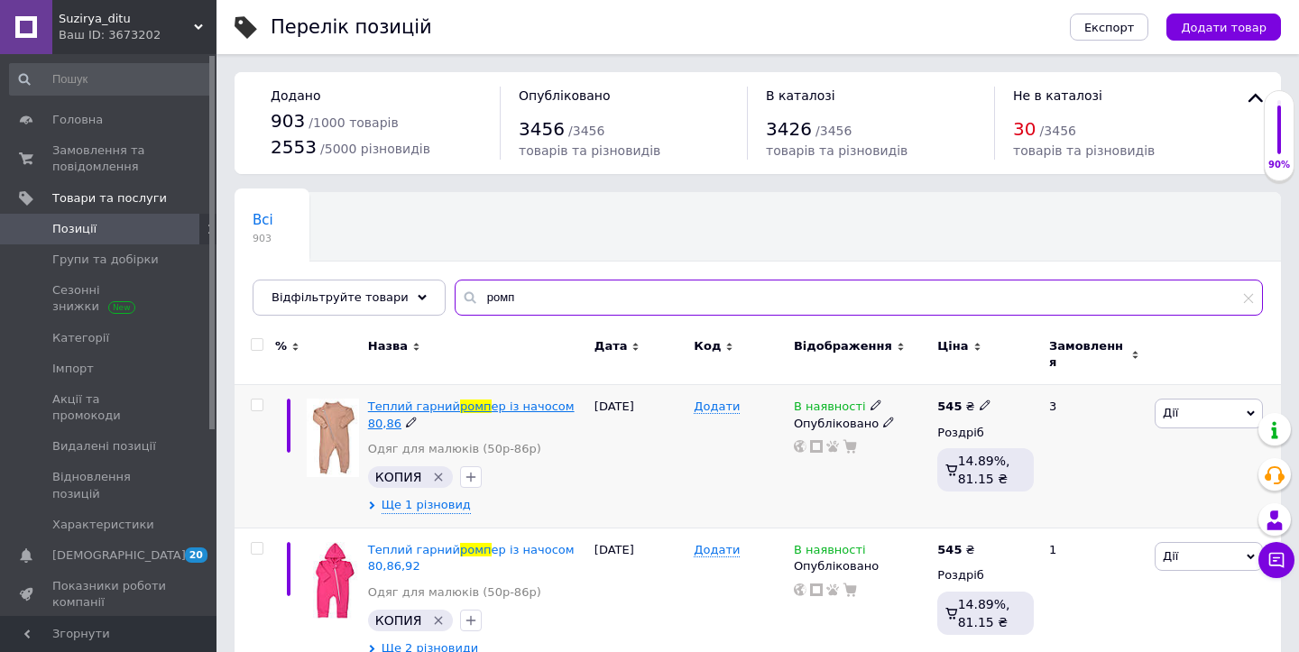 Image resolution: width=1299 pixels, height=652 pixels. I want to click on button: Чат з покупцем, so click(1277, 560).